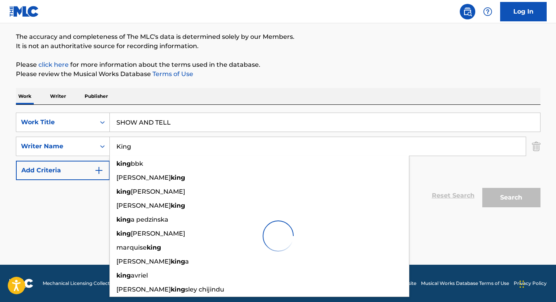  What do you see at coordinates (536, 283) in the screenshot?
I see `div: Chat Widget` at bounding box center [536, 283].